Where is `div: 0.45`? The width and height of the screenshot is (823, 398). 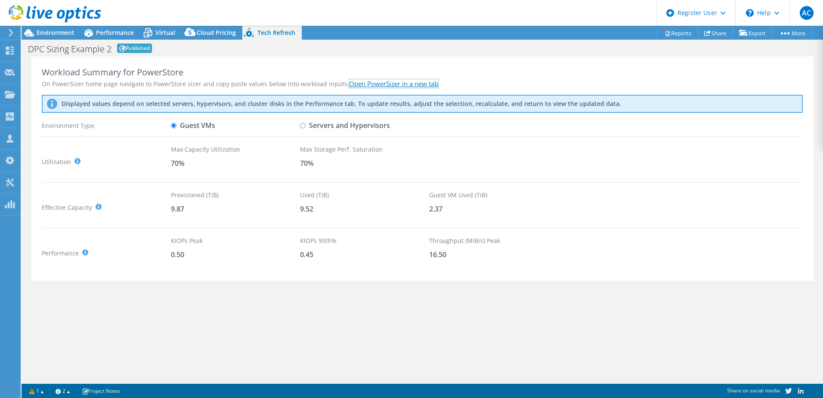
div: 0.45 is located at coordinates (365, 254).